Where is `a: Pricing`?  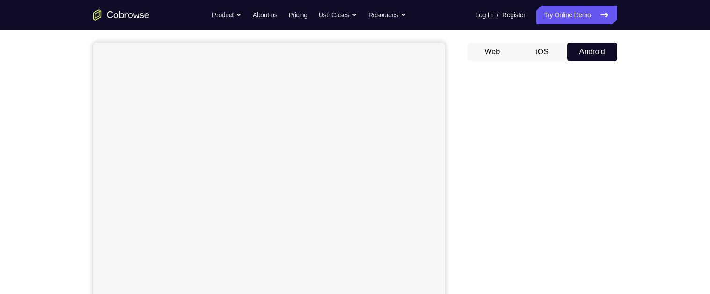
a: Pricing is located at coordinates (298, 15).